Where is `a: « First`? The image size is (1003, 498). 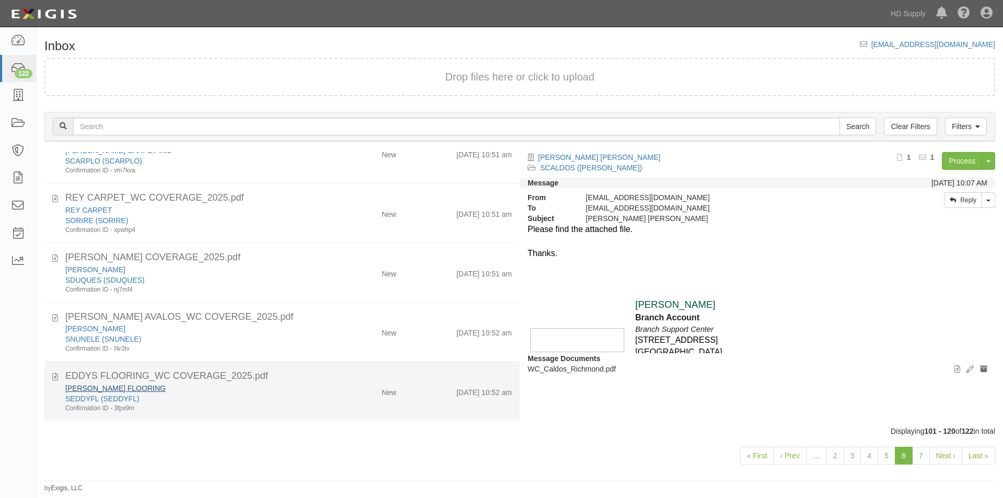
a: « First is located at coordinates (757, 456).